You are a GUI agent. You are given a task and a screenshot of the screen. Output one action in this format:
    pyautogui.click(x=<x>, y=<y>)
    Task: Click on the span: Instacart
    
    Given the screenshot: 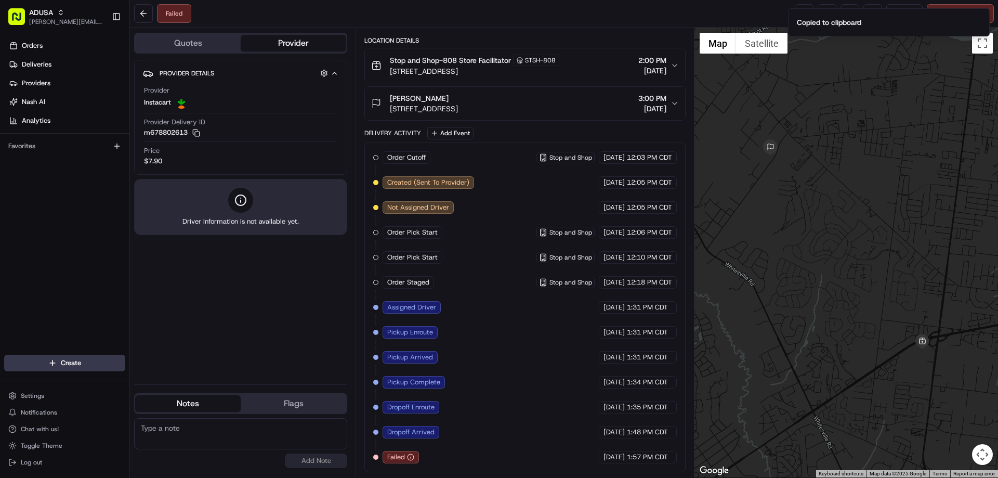 What is the action you would take?
    pyautogui.click(x=158, y=102)
    